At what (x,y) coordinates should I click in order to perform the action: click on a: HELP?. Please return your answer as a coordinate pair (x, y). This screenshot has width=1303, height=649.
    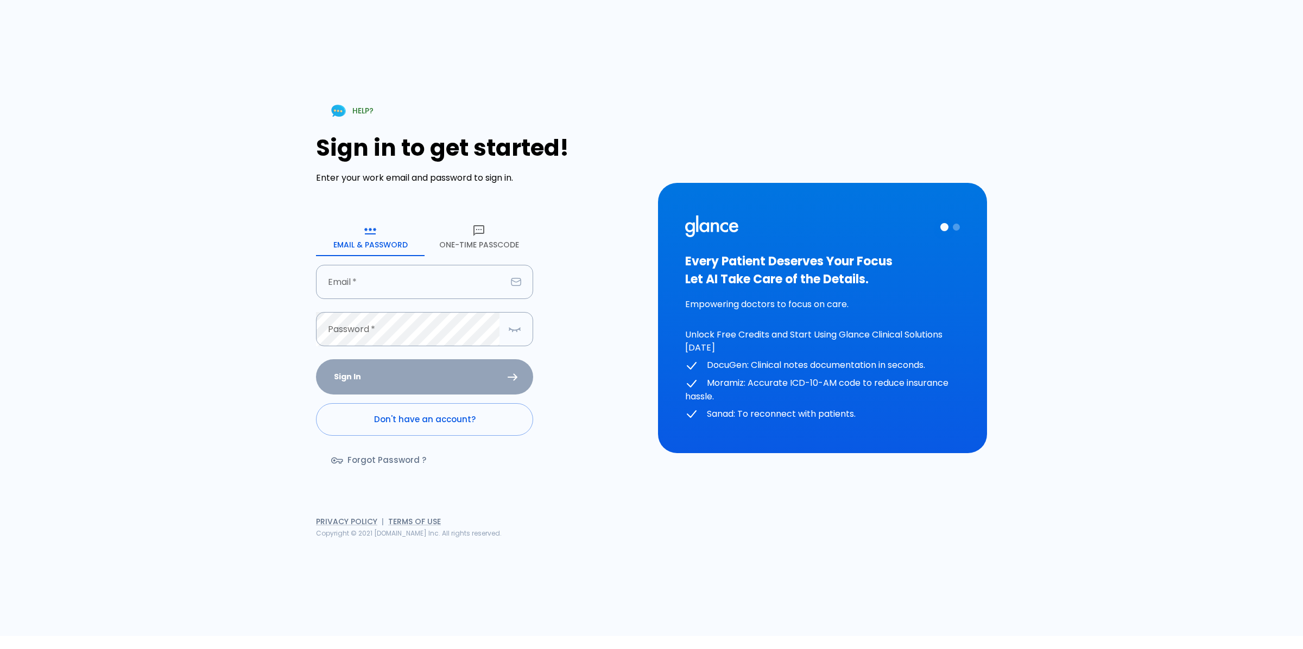
    Looking at the image, I should click on (351, 111).